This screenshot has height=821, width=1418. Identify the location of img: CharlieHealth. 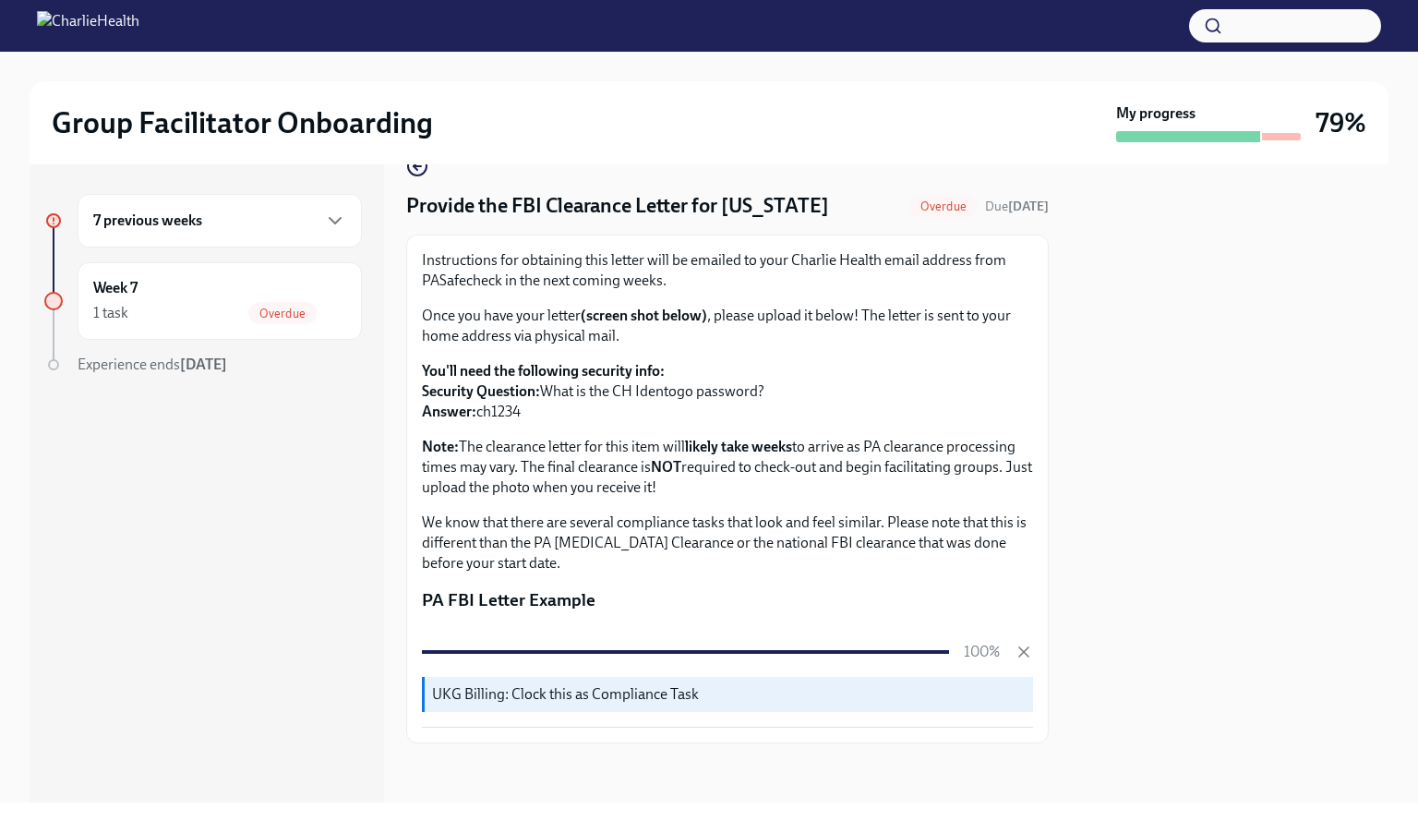
(88, 26).